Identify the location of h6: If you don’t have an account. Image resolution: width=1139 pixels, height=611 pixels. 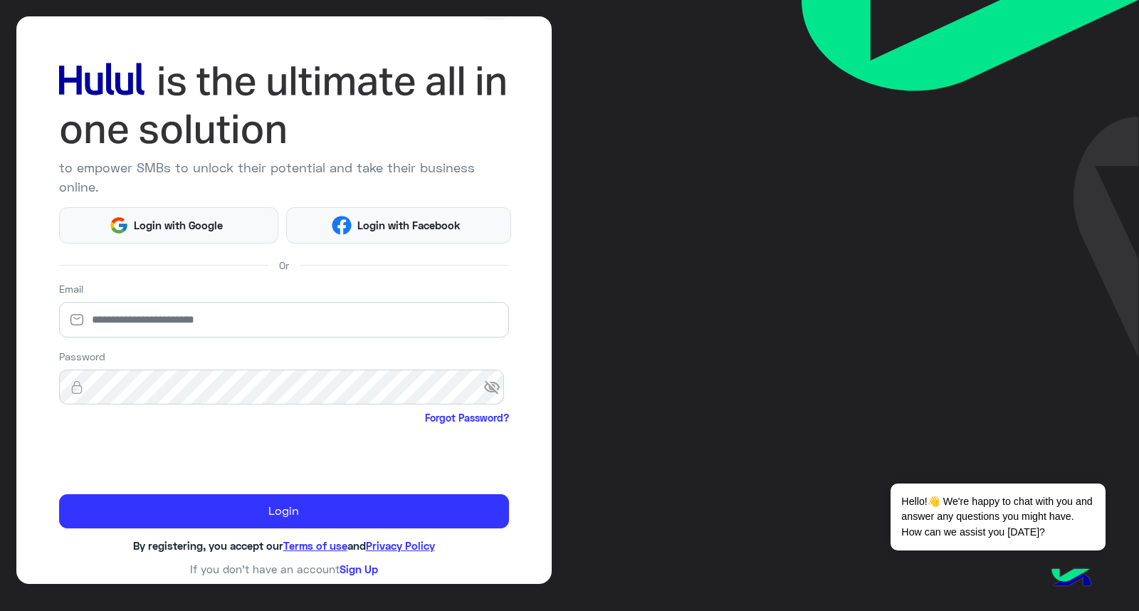
(284, 569).